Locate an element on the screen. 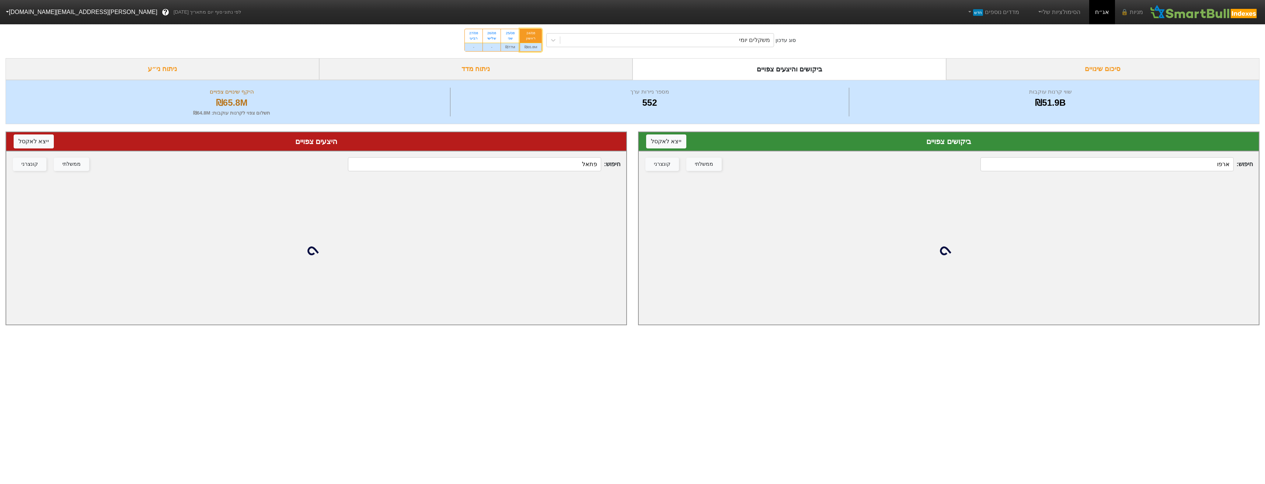  div: שווי קרנות עוקבות is located at coordinates (1050, 92).